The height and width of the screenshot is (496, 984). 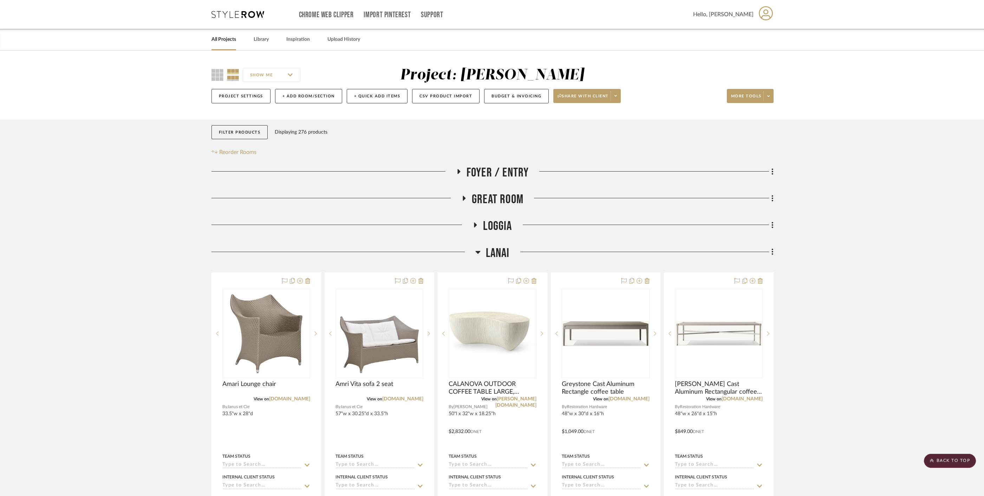 What do you see at coordinates (301, 132) in the screenshot?
I see `div: Displaying 276 products` at bounding box center [301, 132].